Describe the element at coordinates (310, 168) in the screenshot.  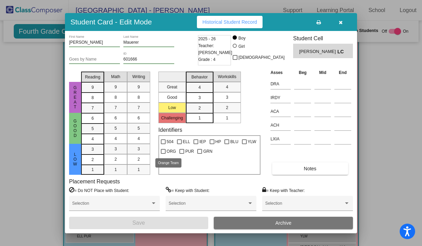
I see `button: Notes` at that location.